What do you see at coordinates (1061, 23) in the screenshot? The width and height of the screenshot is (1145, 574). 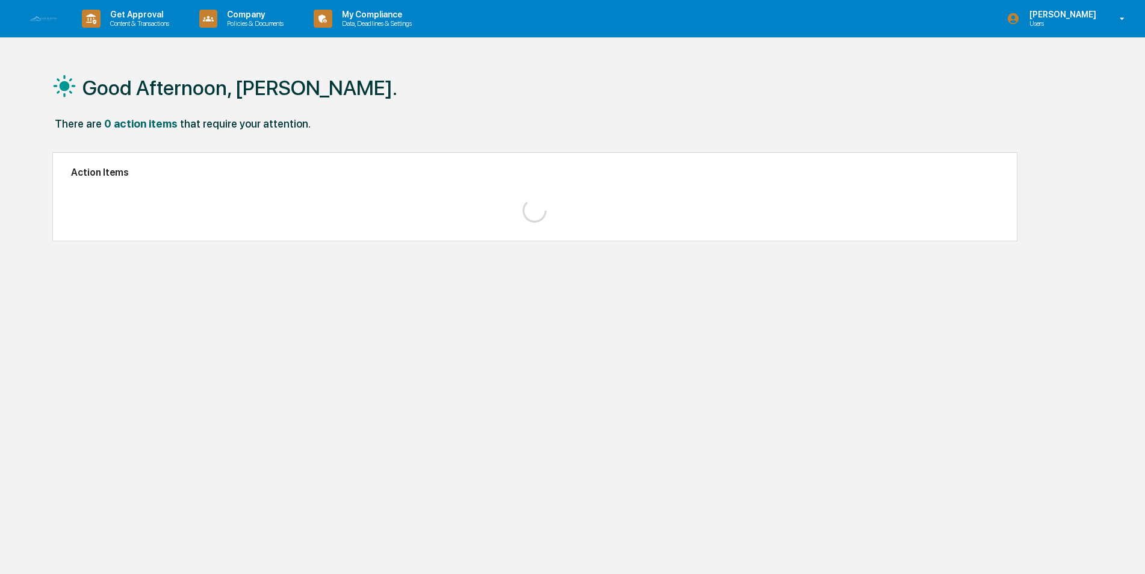 I see `p: Users` at bounding box center [1061, 23].